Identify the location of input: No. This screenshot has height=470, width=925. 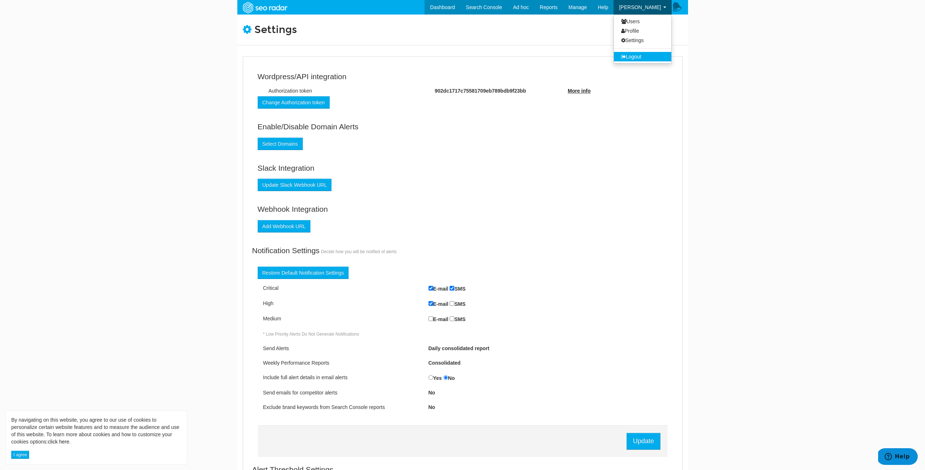
(445, 377).